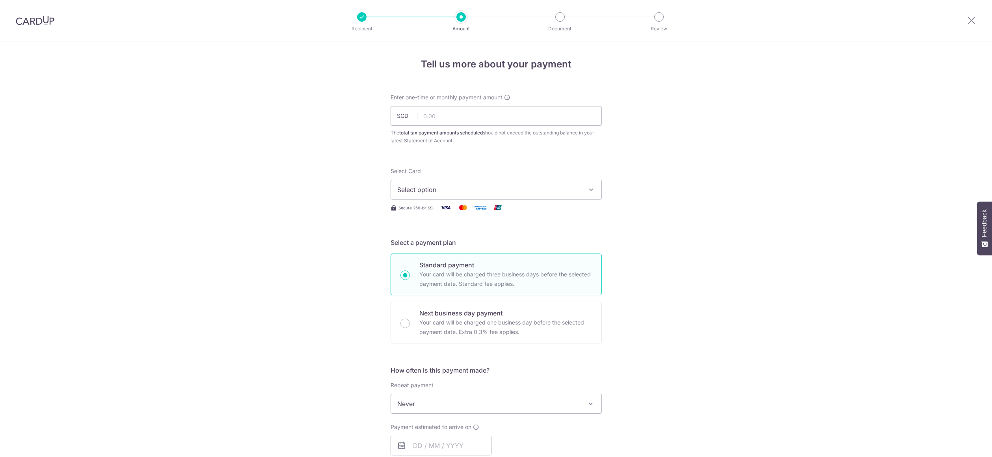 Image resolution: width=992 pixels, height=457 pixels. Describe the element at coordinates (461, 29) in the screenshot. I see `p: Amount` at that location.